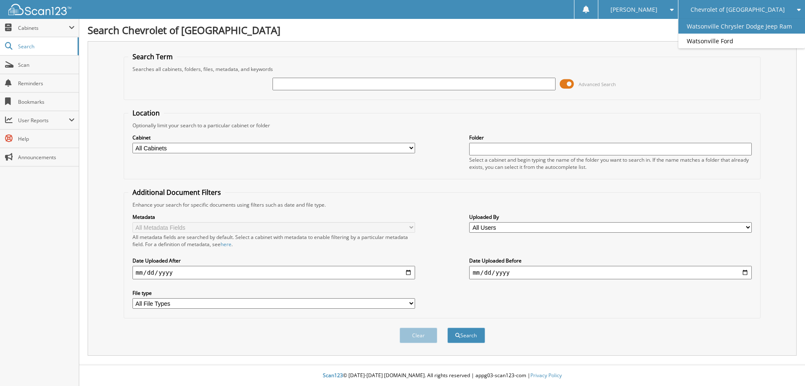 The width and height of the screenshot is (805, 386). What do you see at coordinates (274, 260) in the screenshot?
I see `label: Date Uploaded After` at bounding box center [274, 260].